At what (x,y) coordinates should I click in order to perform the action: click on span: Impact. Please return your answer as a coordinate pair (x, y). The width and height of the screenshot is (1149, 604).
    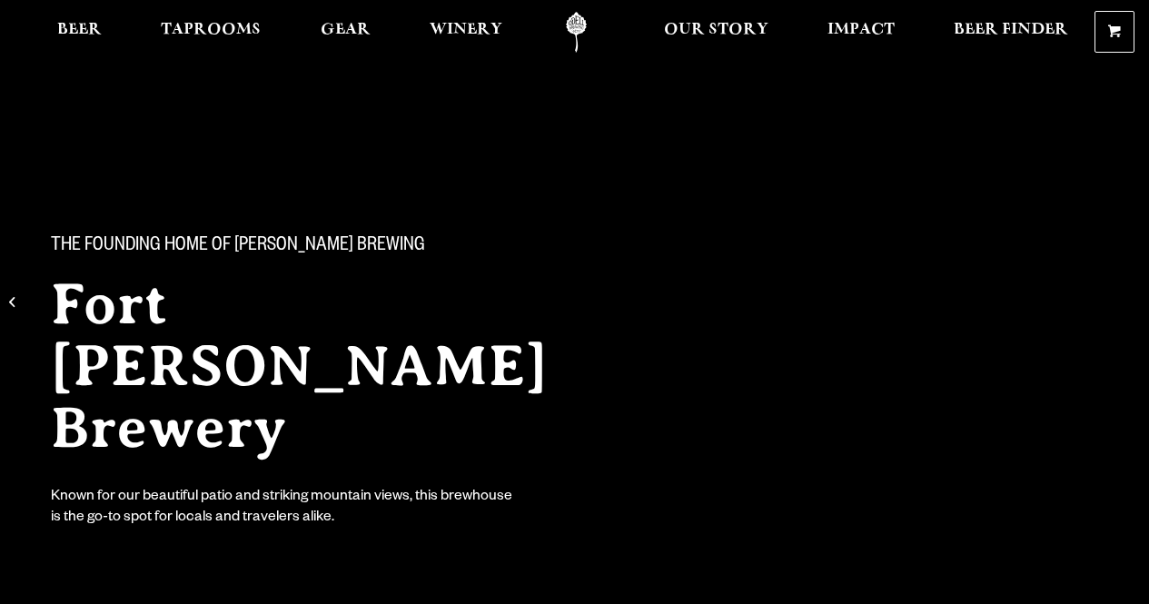
    Looking at the image, I should click on (861, 30).